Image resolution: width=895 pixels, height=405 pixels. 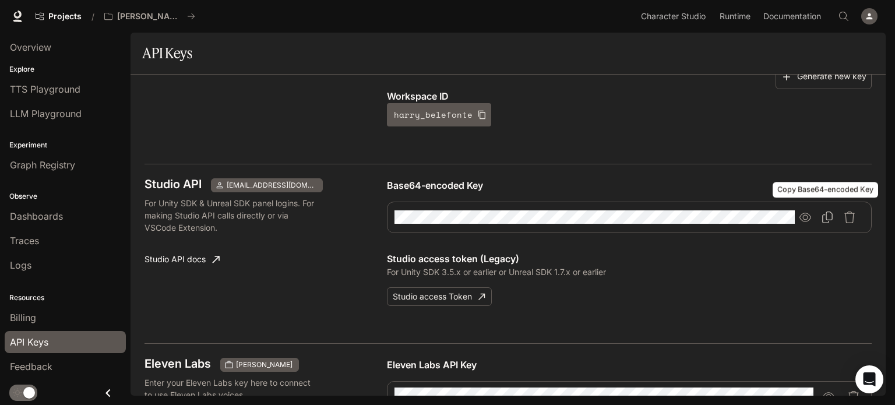 I want to click on p: Studio access token (Legacy), so click(x=629, y=259).